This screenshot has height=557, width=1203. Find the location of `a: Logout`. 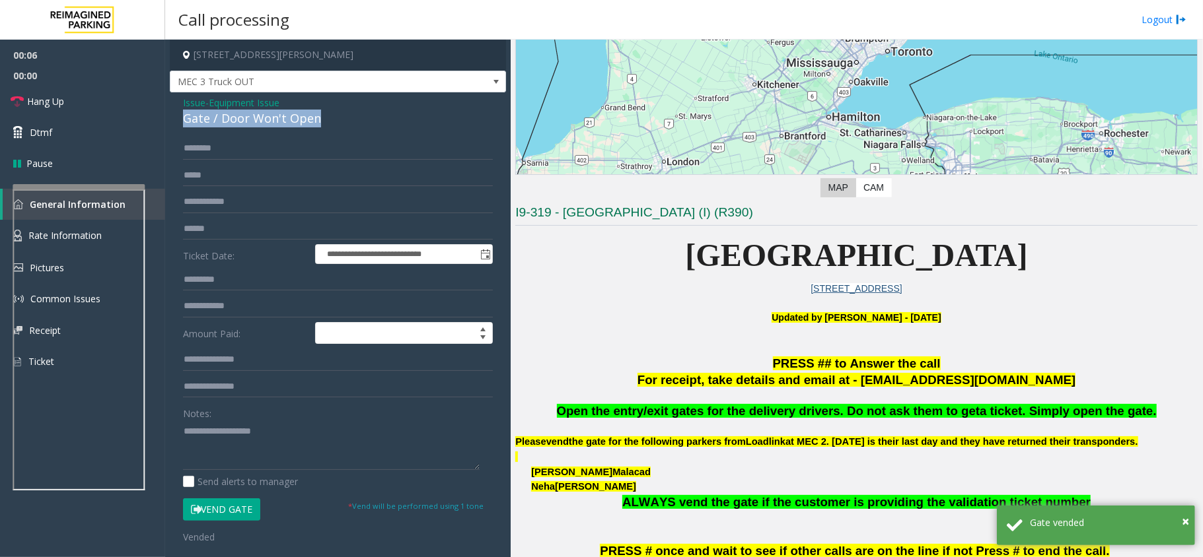

a: Logout is located at coordinates (1164, 19).